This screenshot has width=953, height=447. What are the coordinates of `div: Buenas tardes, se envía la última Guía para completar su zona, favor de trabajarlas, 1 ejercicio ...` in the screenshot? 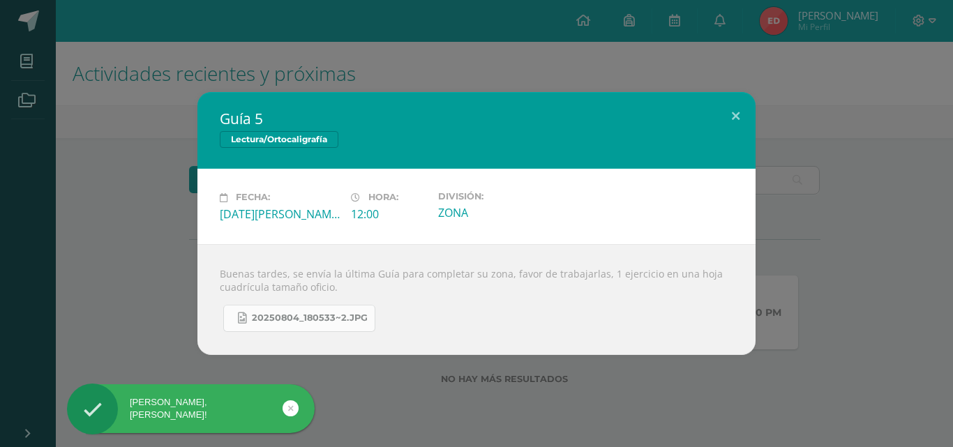 It's located at (476, 299).